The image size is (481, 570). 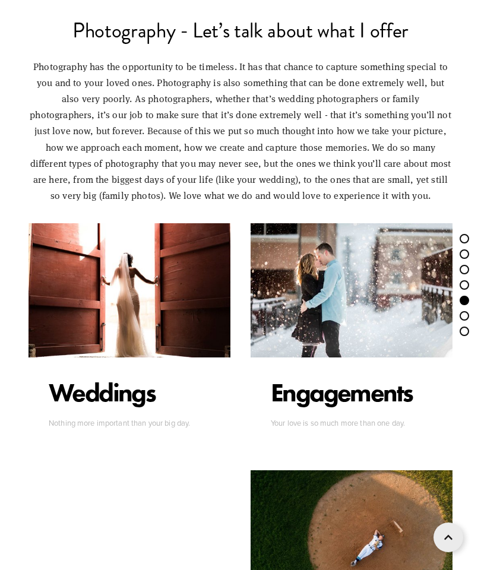 What do you see at coordinates (129, 423) in the screenshot?
I see `p: Nothing more important than your big day.` at bounding box center [129, 423].